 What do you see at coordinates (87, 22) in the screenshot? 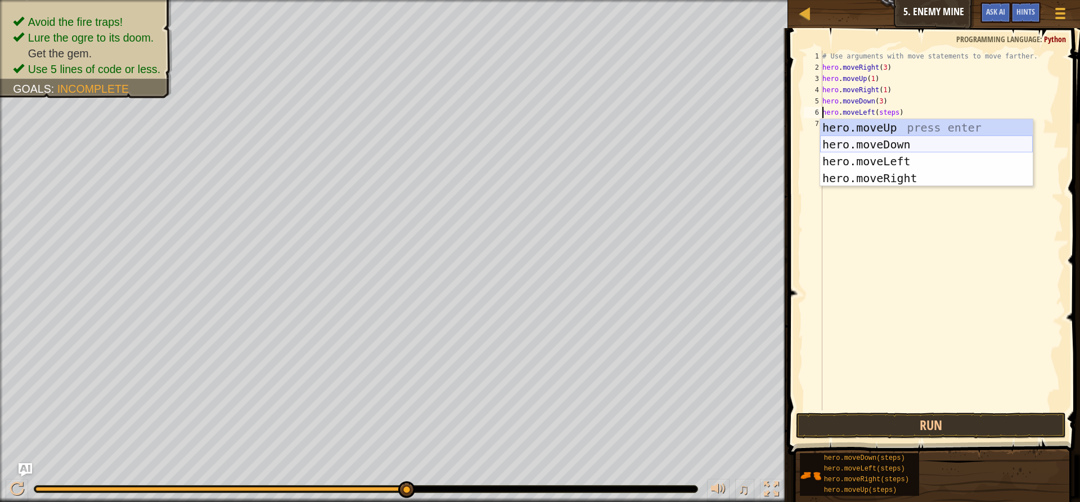
I see `li: Avoid the fire traps!` at bounding box center [87, 22].